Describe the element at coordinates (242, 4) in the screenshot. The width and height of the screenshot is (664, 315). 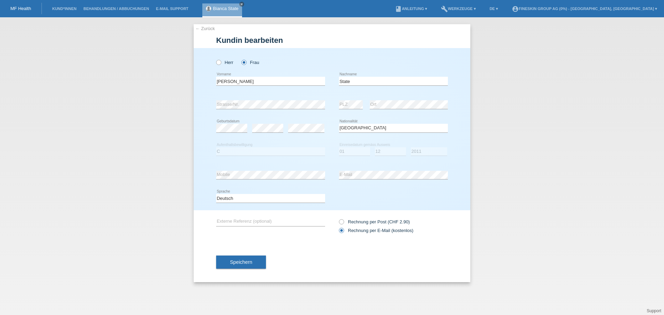
I see `a: close` at that location.